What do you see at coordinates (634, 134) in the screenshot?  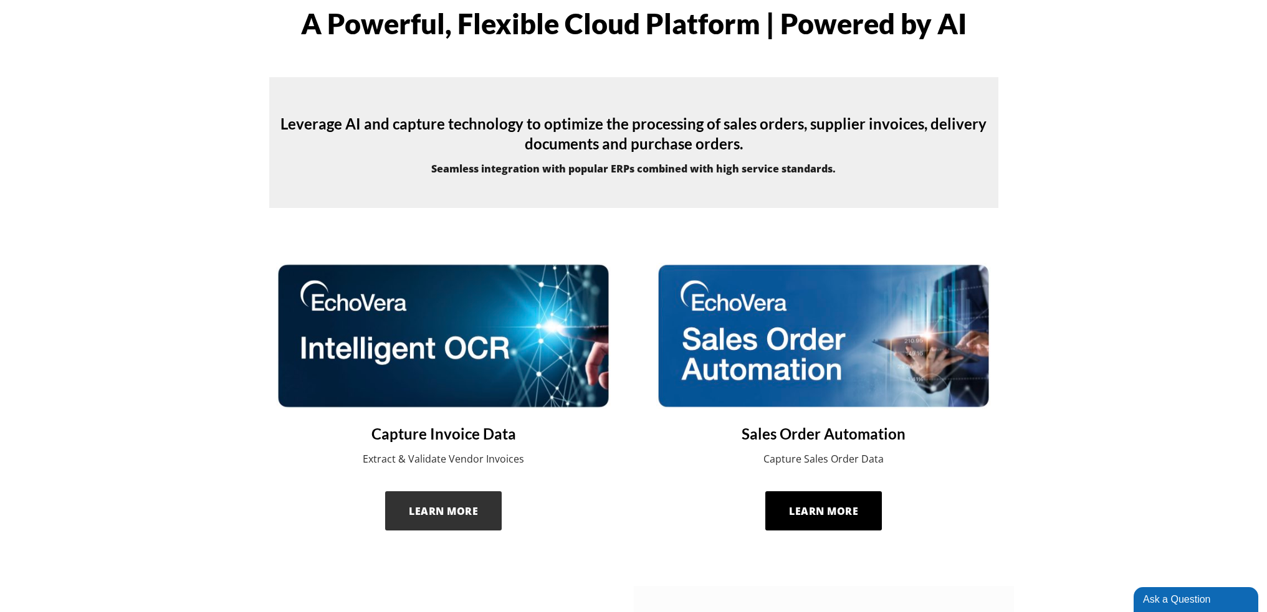 I see `h4: Leverage AI and capture technology to optimize the processing of sales orders, supplier invoices,...` at bounding box center [634, 134].